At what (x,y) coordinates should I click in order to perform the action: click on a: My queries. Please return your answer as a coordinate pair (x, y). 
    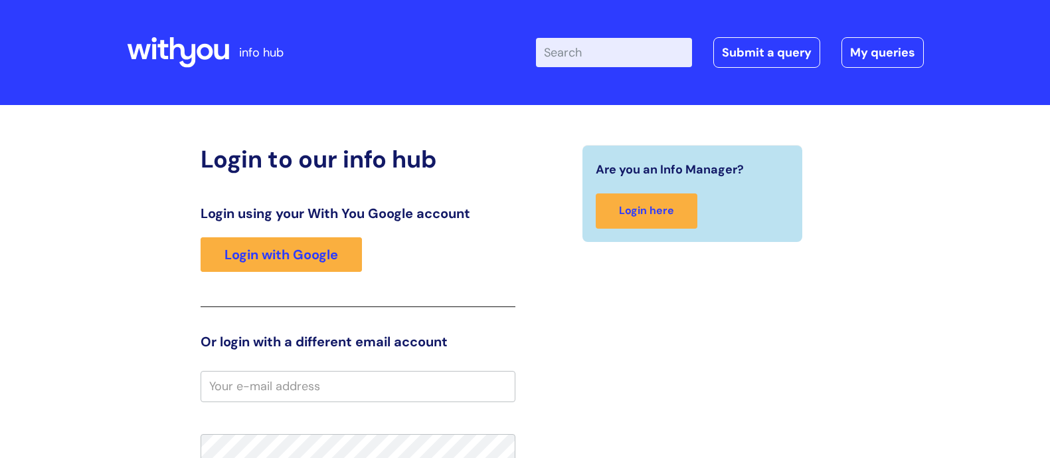
    Looking at the image, I should click on (883, 52).